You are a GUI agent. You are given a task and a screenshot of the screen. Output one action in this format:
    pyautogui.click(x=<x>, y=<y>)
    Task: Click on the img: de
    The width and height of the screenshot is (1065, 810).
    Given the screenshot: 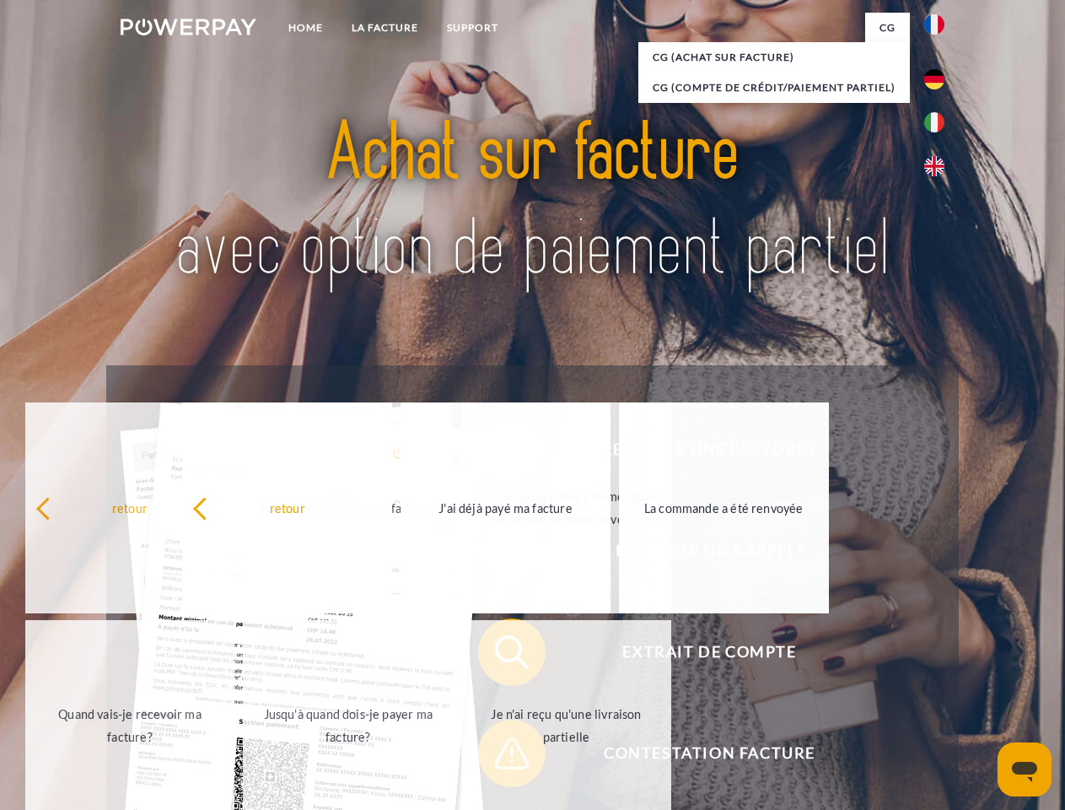 What is the action you would take?
    pyautogui.click(x=935, y=79)
    